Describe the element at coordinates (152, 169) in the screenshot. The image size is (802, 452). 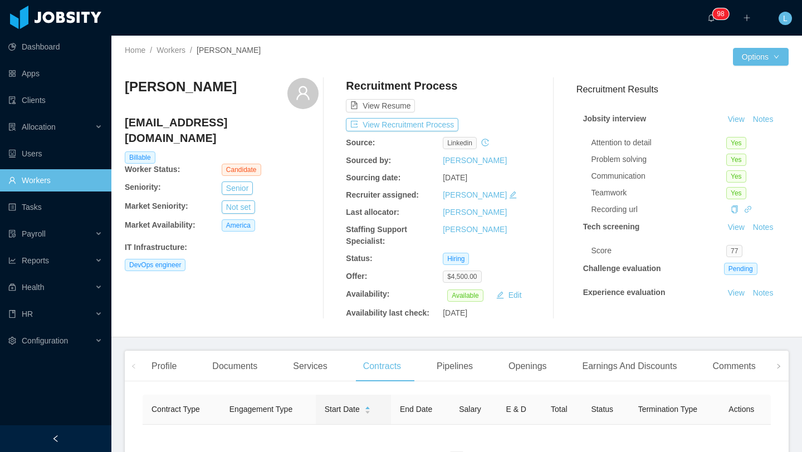
I see `b: Worker Status:` at that location.